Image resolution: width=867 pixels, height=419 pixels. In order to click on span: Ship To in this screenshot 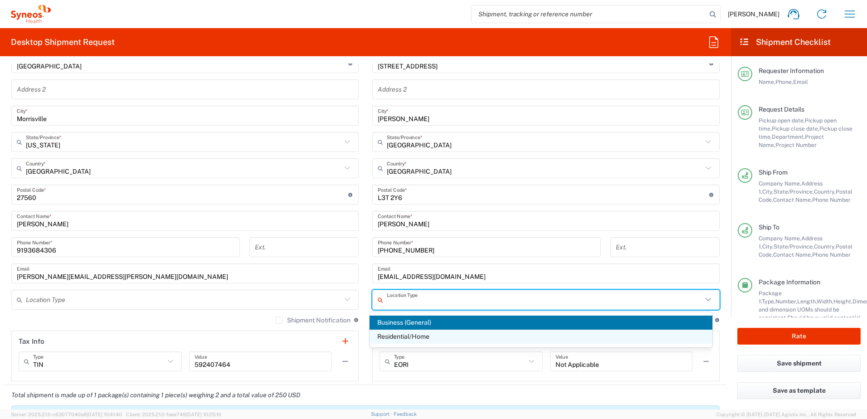, I will do `click(769, 227)`.